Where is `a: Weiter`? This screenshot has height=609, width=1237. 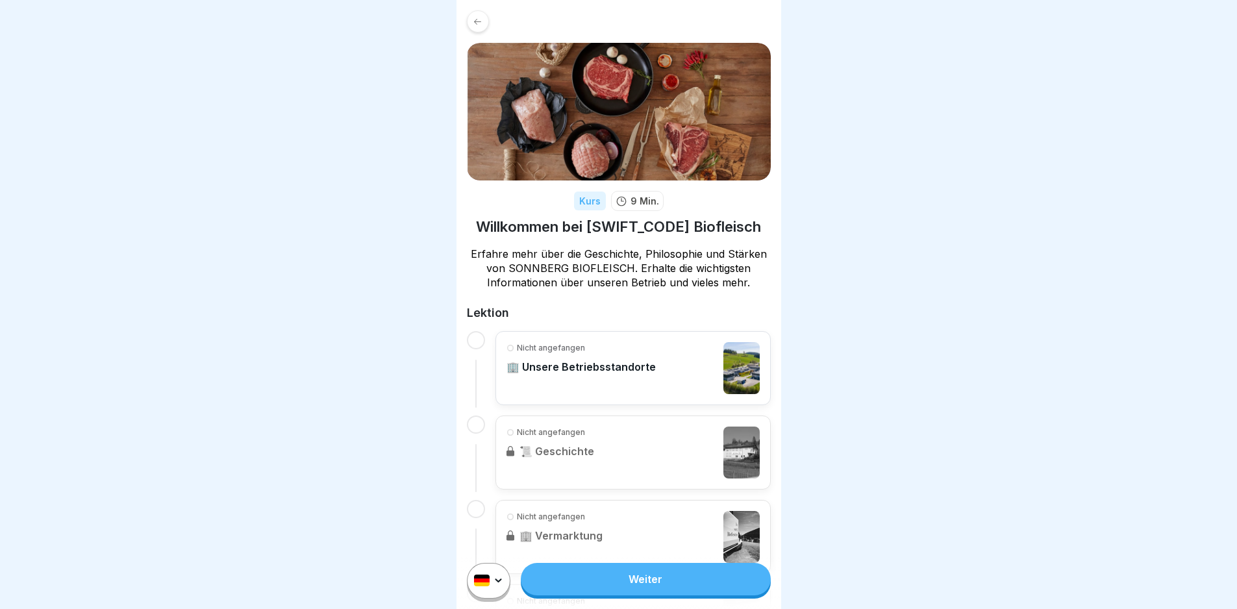 a: Weiter is located at coordinates (645, 579).